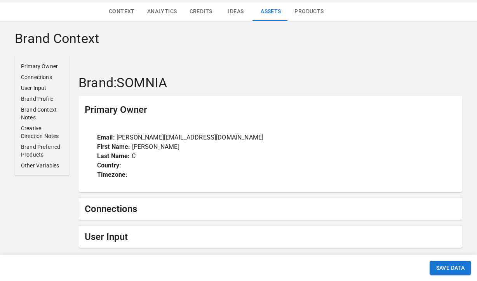  What do you see at coordinates (116, 110) in the screenshot?
I see `h5: Primary Owner` at bounding box center [116, 110].